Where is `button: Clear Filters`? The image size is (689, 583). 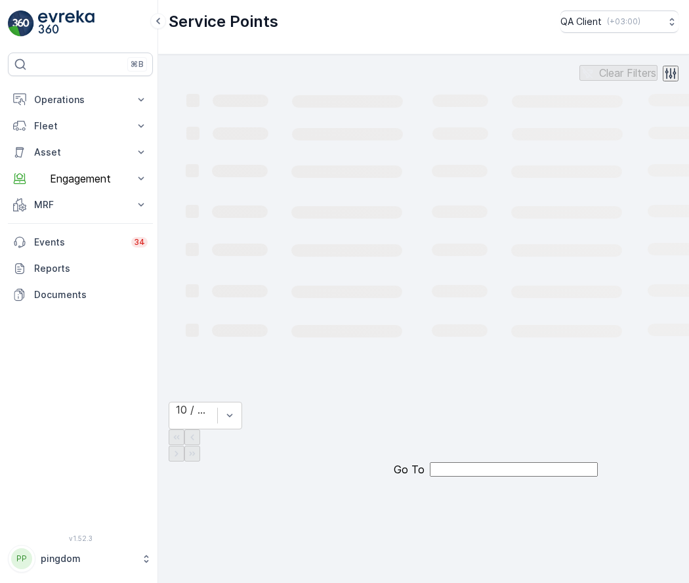 button: Clear Filters is located at coordinates (619, 73).